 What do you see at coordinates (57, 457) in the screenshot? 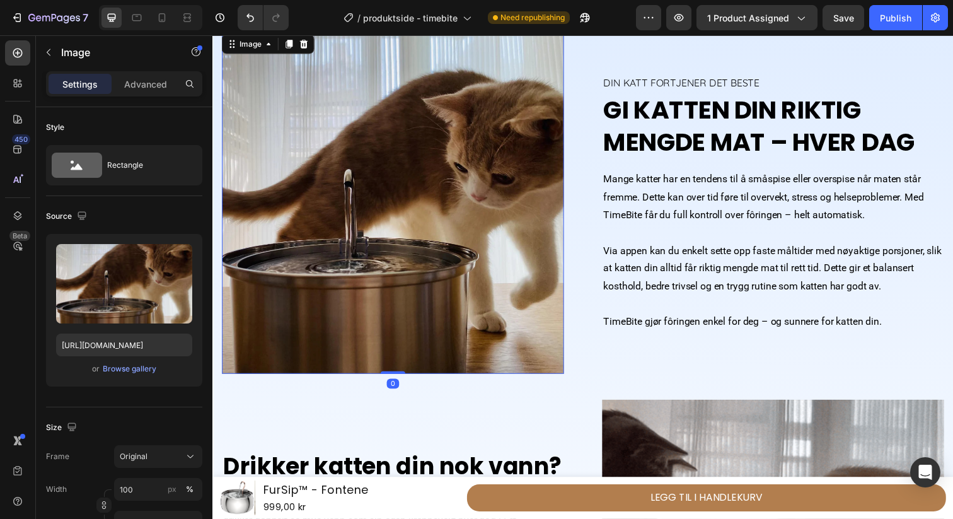
I see `label: Frame` at bounding box center [57, 457].